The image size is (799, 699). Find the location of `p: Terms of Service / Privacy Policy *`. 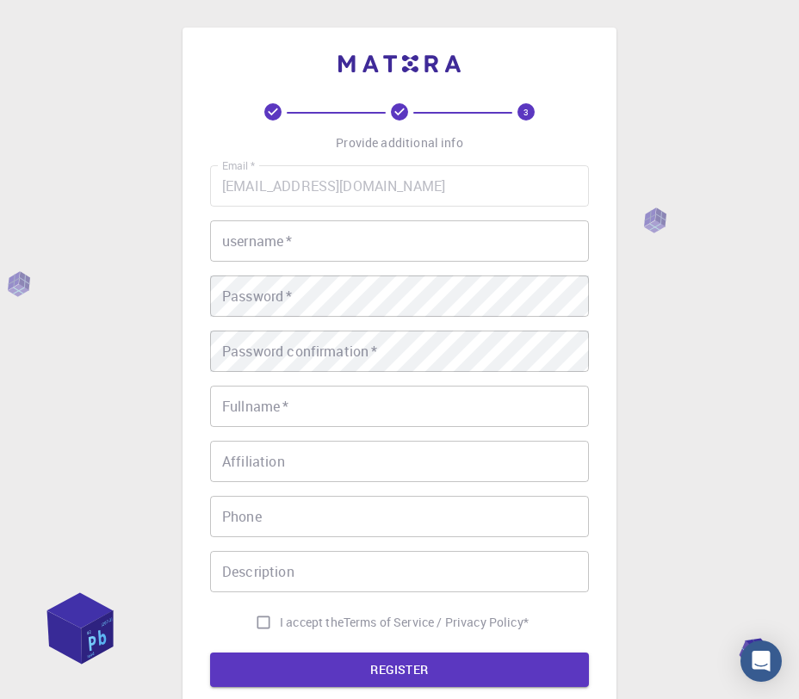

p: Terms of Service / Privacy Policy * is located at coordinates (436, 623).